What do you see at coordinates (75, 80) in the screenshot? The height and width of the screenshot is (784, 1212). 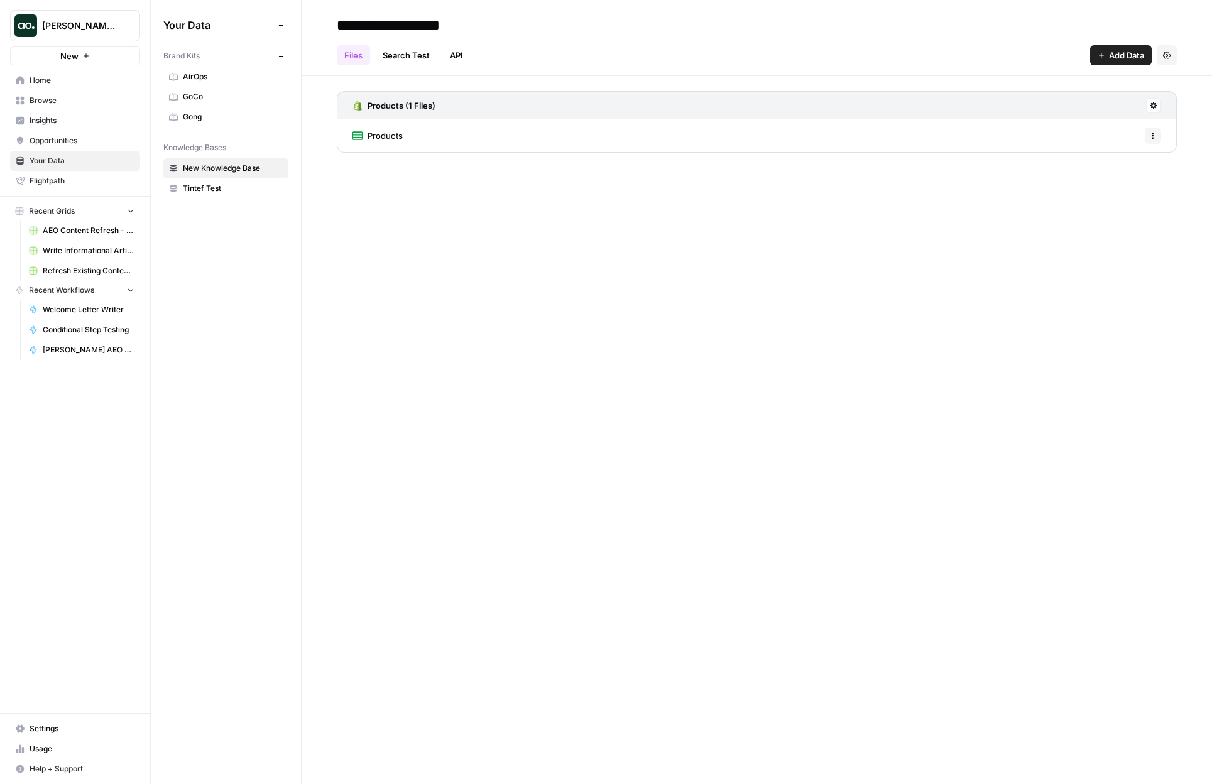 I see `a: Home` at bounding box center [75, 80].